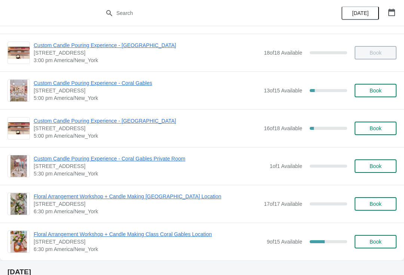  I want to click on span: 16 of 18 Available, so click(283, 128).